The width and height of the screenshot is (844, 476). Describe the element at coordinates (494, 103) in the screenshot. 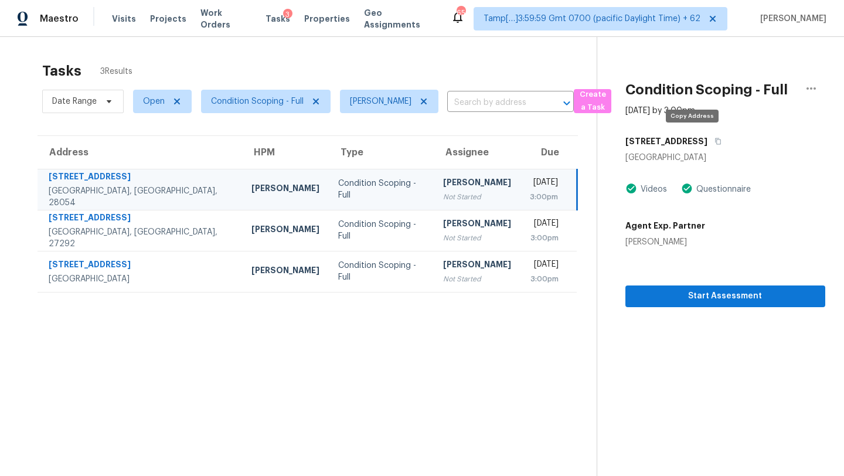

I see `input: Search by address` at that location.